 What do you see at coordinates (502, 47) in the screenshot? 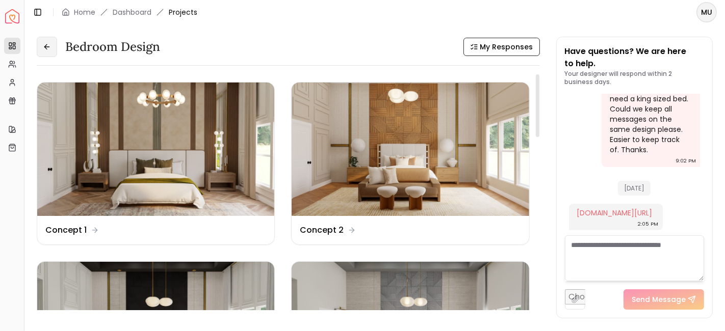
I see `button: My Responses` at bounding box center [502, 47].